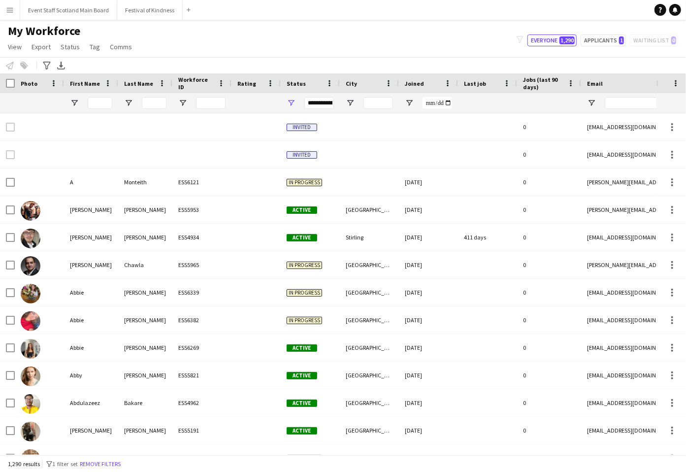 Image resolution: width=686 pixels, height=472 pixels. Describe the element at coordinates (91, 403) in the screenshot. I see `div: Abdulazeez` at that location.